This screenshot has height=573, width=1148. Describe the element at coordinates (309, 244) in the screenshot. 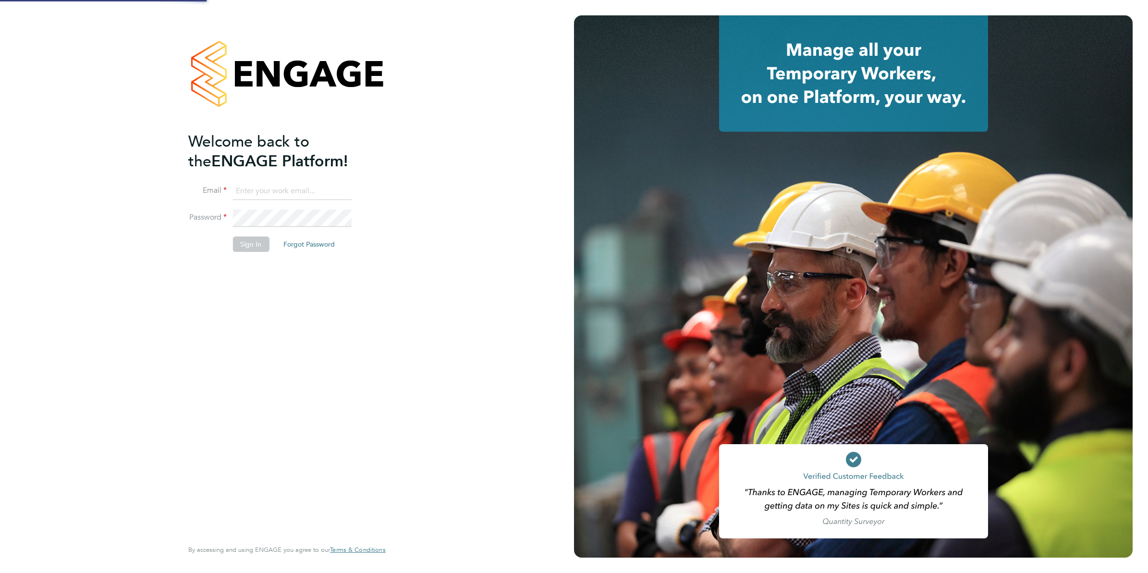

I see `button: Forgot Password` at that location.